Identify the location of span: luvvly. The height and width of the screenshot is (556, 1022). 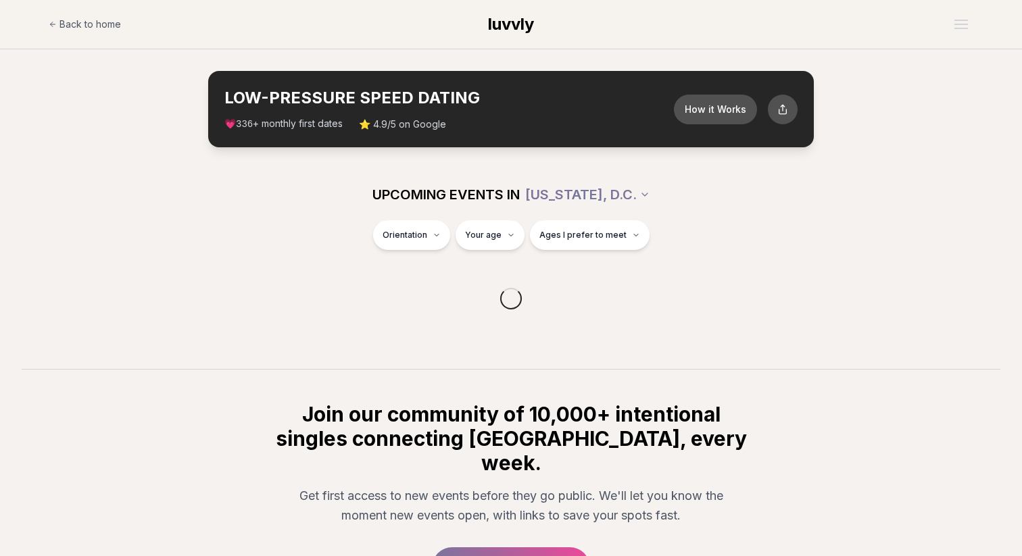
(511, 24).